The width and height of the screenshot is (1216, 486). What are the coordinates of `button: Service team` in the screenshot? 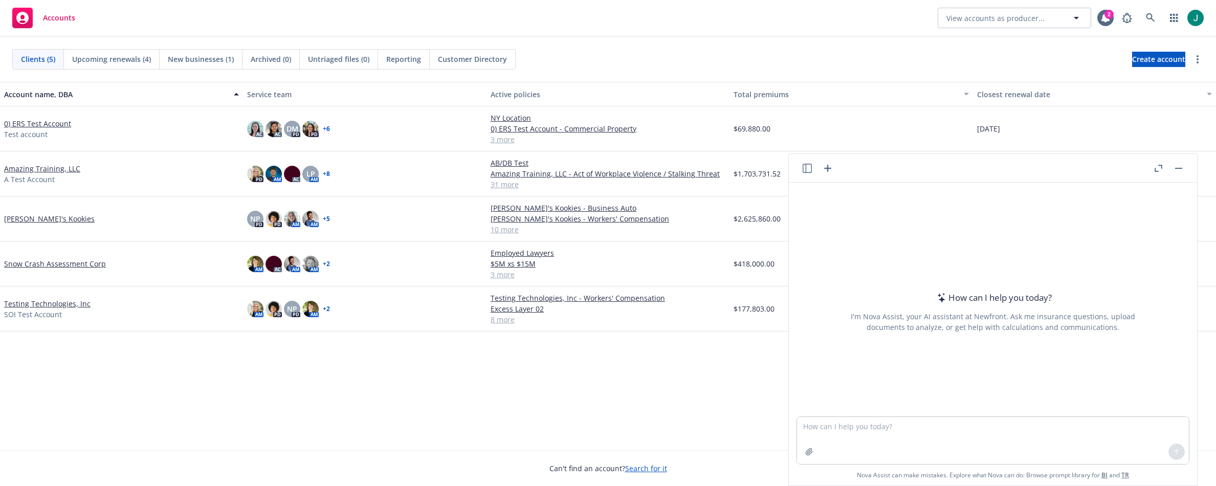 It's located at (364, 94).